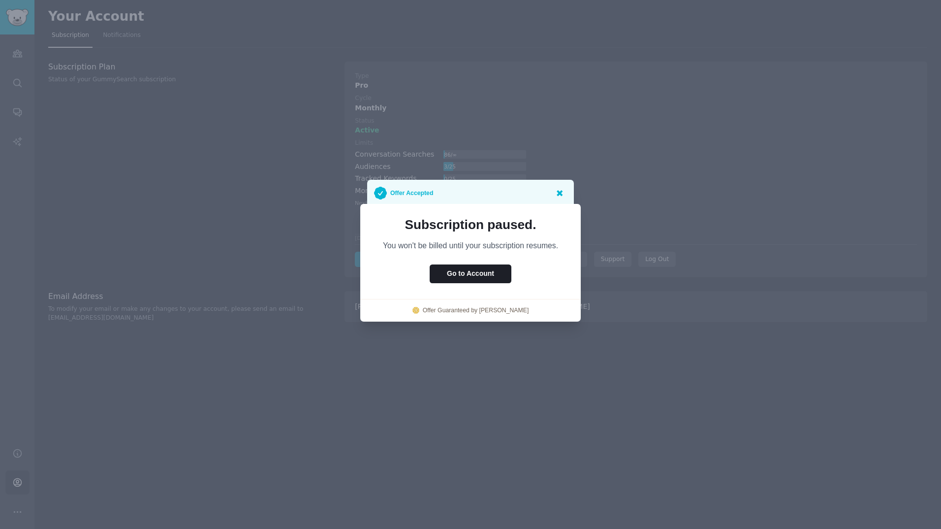  I want to click on img: logo, so click(416, 310).